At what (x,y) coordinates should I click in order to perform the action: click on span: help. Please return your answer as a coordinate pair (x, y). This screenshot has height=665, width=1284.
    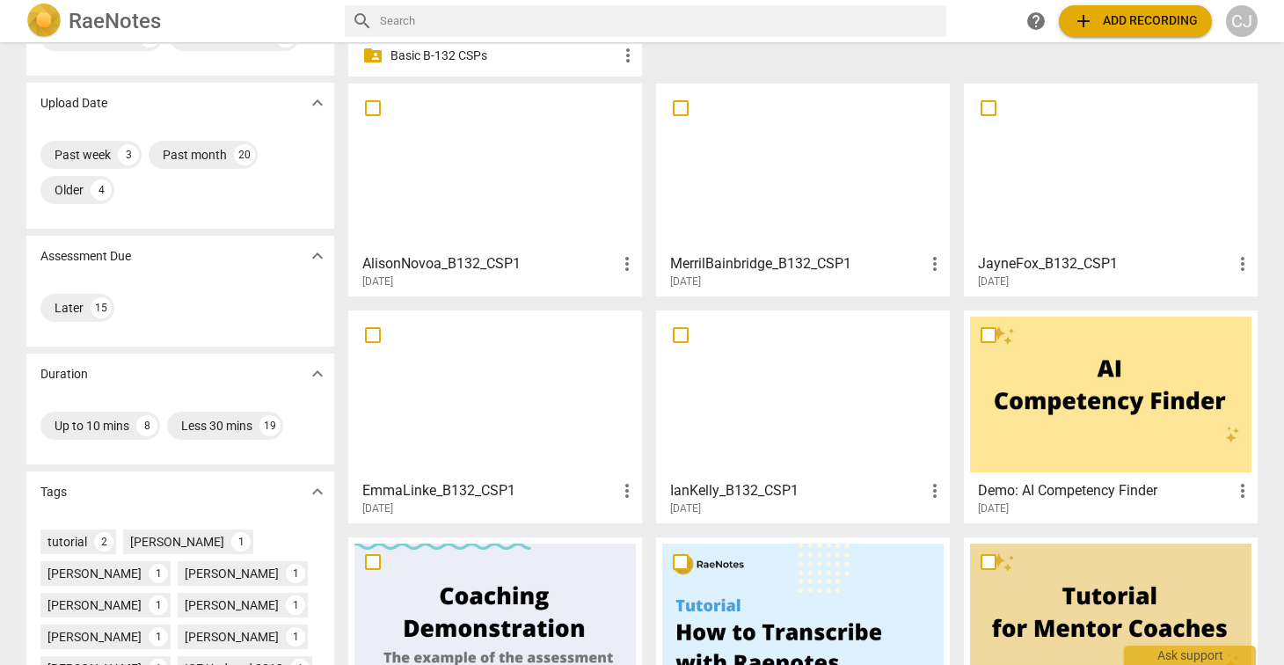
    Looking at the image, I should click on (1036, 21).